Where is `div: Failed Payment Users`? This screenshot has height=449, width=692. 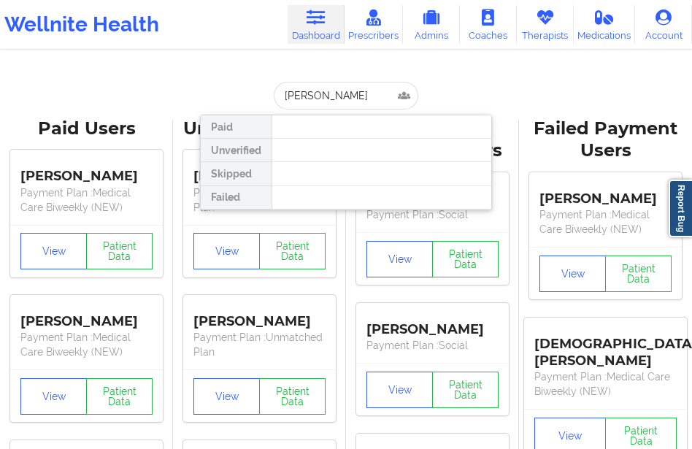
div: Failed Payment Users is located at coordinates (605, 140).